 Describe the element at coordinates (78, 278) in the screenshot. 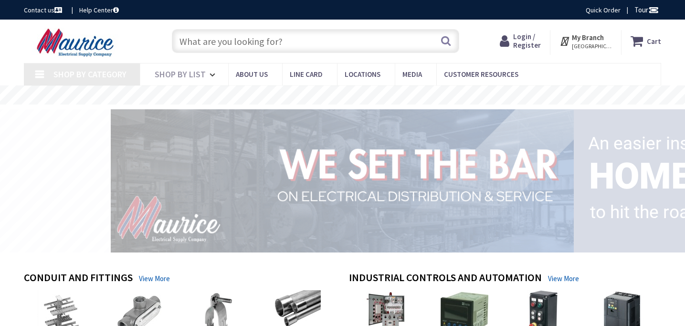

I see `h4: Conduit and Fittings` at that location.